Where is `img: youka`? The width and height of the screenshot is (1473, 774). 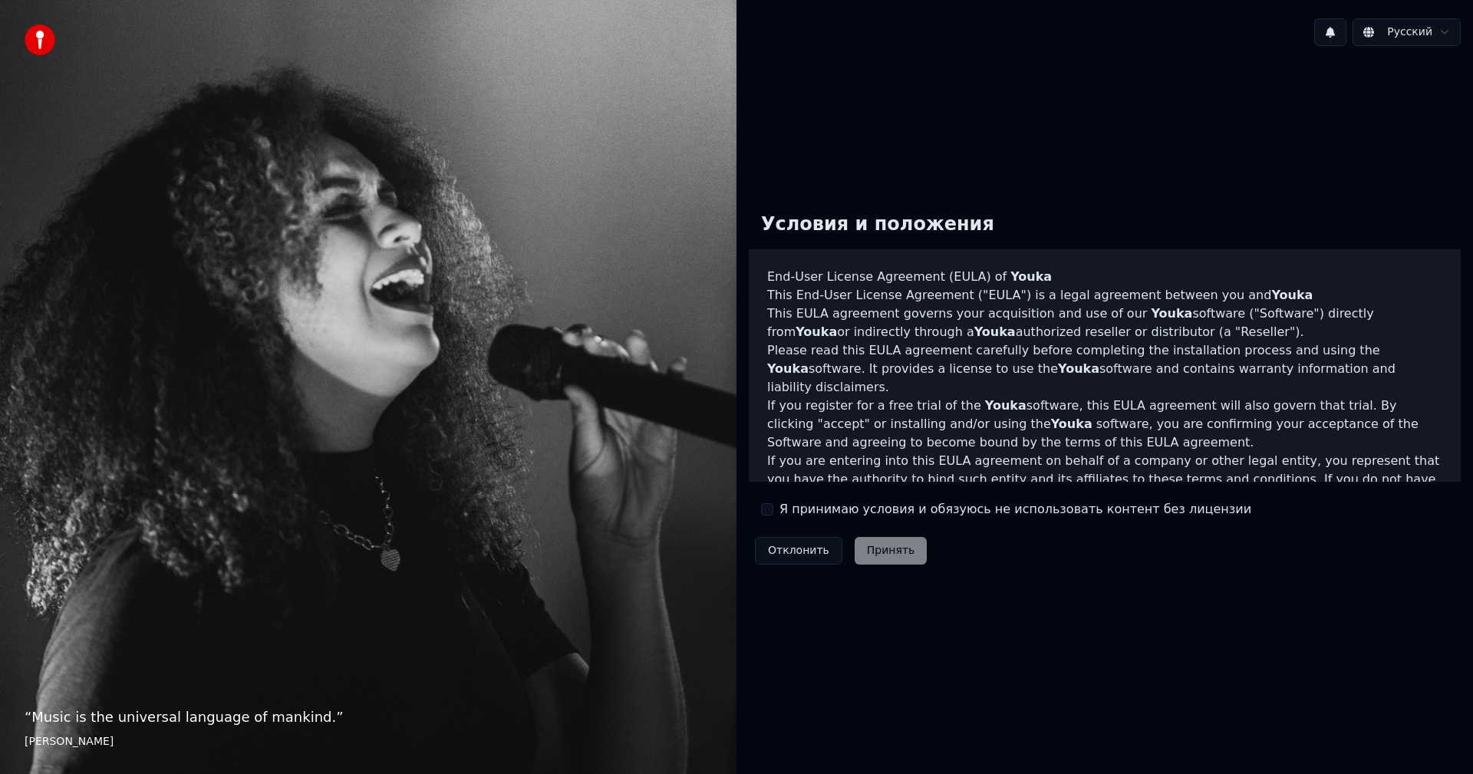
img: youka is located at coordinates (40, 40).